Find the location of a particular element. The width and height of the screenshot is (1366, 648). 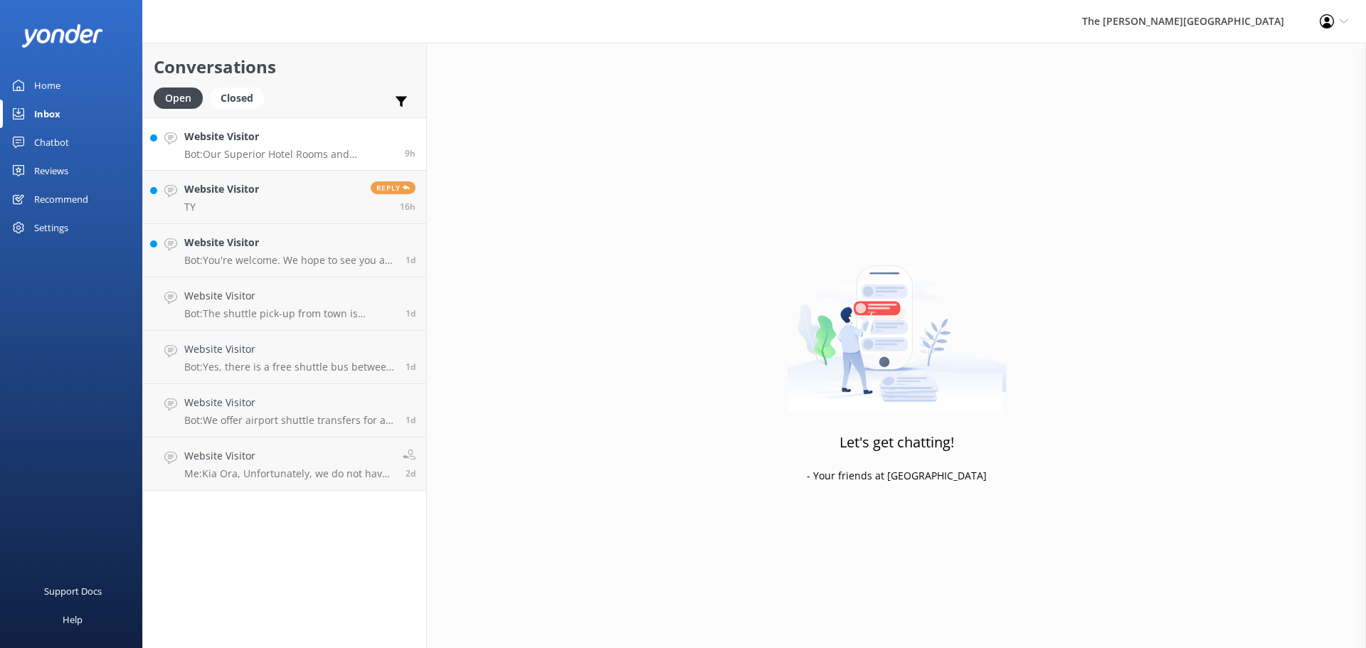

span: Oct 05 2025 06:45pm (UTC +13:00) Pacific/Auckland is located at coordinates (411, 473).